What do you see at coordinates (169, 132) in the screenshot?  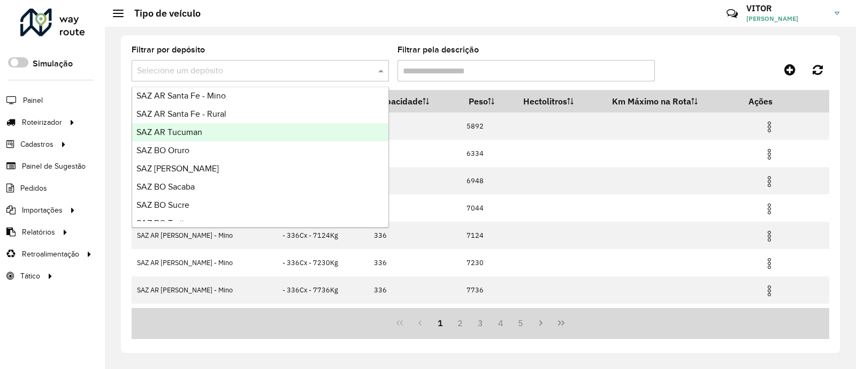 I see `span: SAZ AR Tucuman` at bounding box center [169, 132].